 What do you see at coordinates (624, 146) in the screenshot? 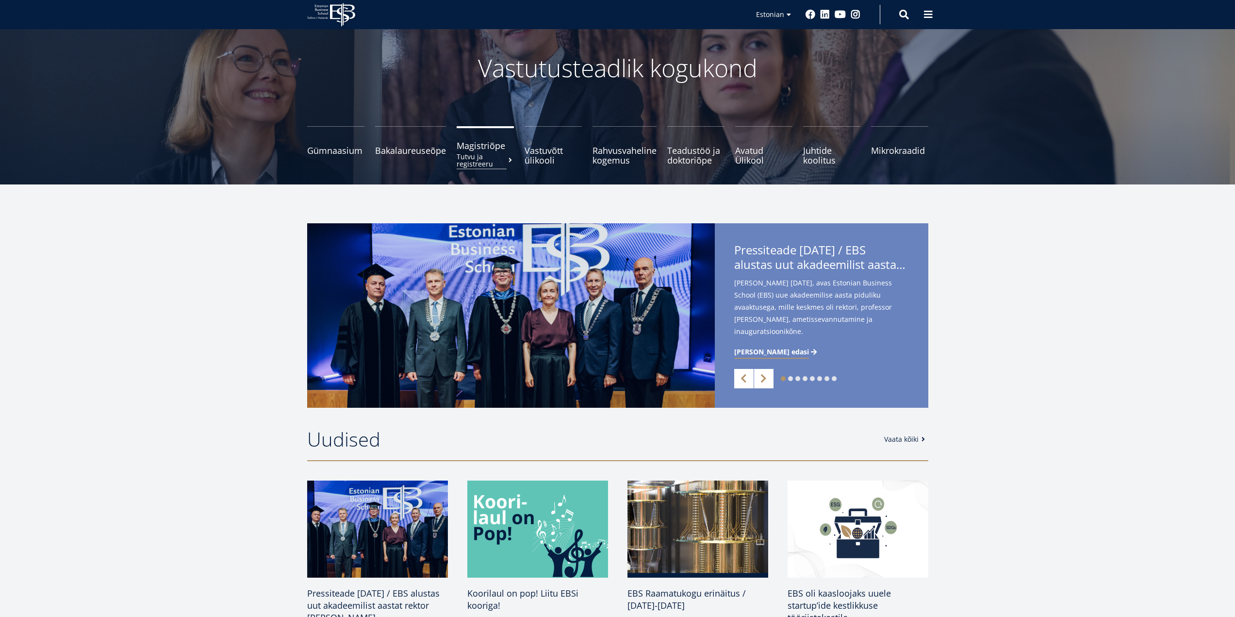
I see `a: Rahvusvaheline kogemus` at bounding box center [624, 146].